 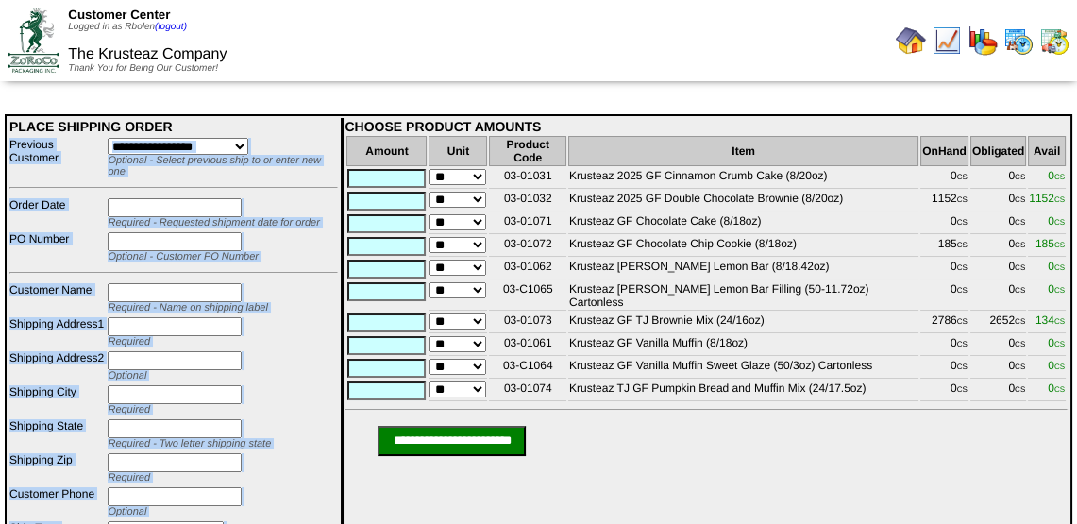 What do you see at coordinates (1049, 243) in the screenshot?
I see `span: 185` at bounding box center [1049, 243].